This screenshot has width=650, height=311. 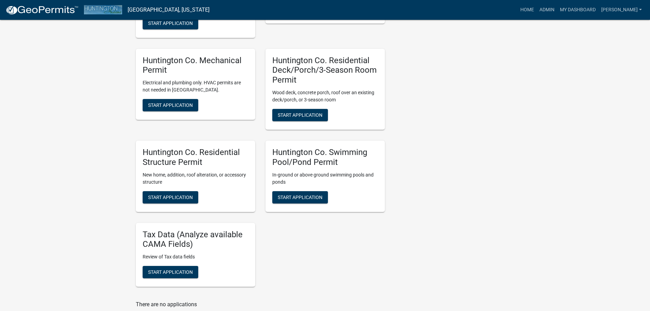 I want to click on p: In-ground or above ground swimming pools and ponds, so click(x=325, y=178).